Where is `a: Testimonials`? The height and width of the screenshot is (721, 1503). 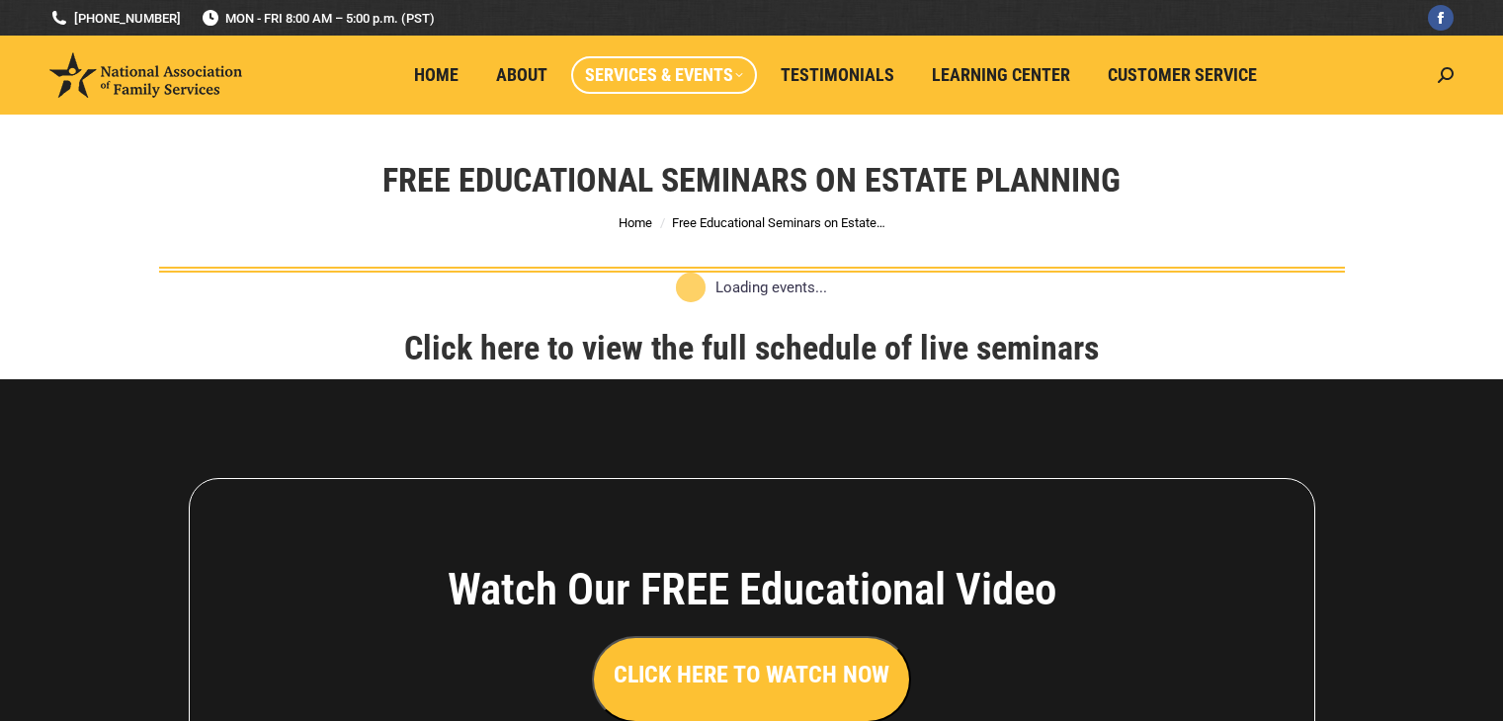 a: Testimonials is located at coordinates (837, 75).